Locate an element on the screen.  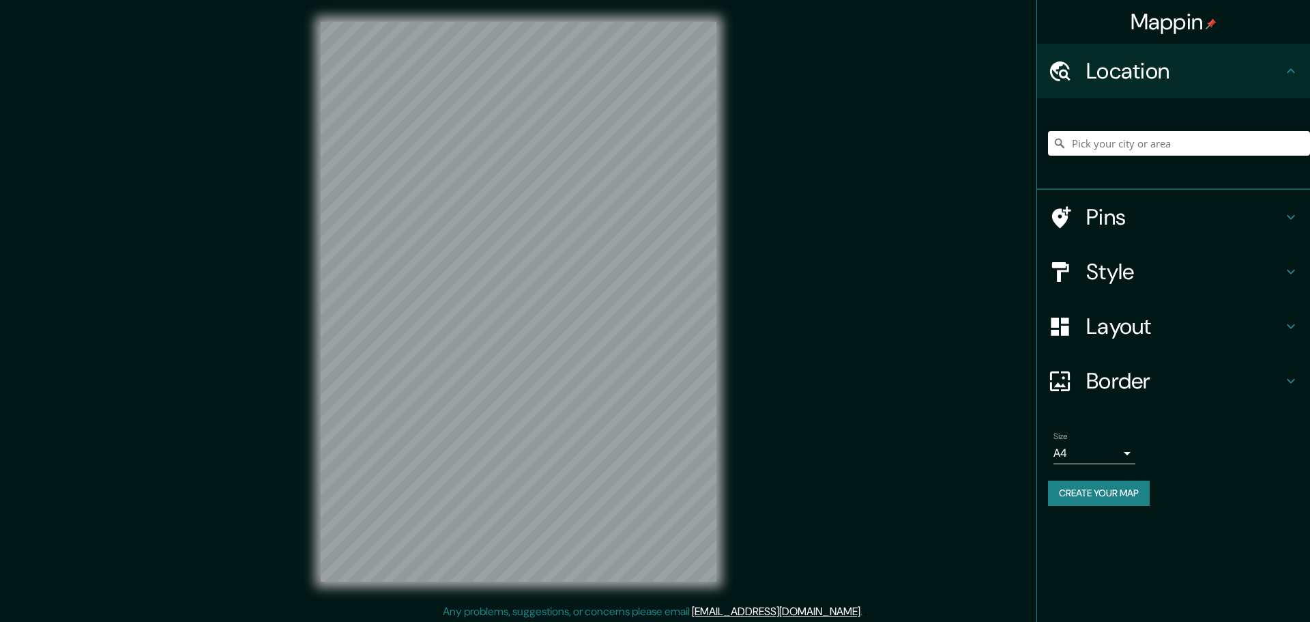
div: Pins is located at coordinates (1174, 217).